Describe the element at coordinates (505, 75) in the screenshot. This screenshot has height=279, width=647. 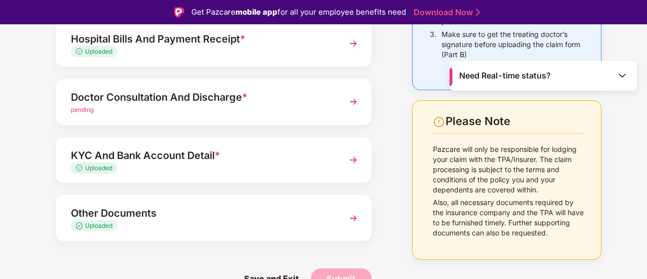
I see `span: Need Real-time status?` at that location.